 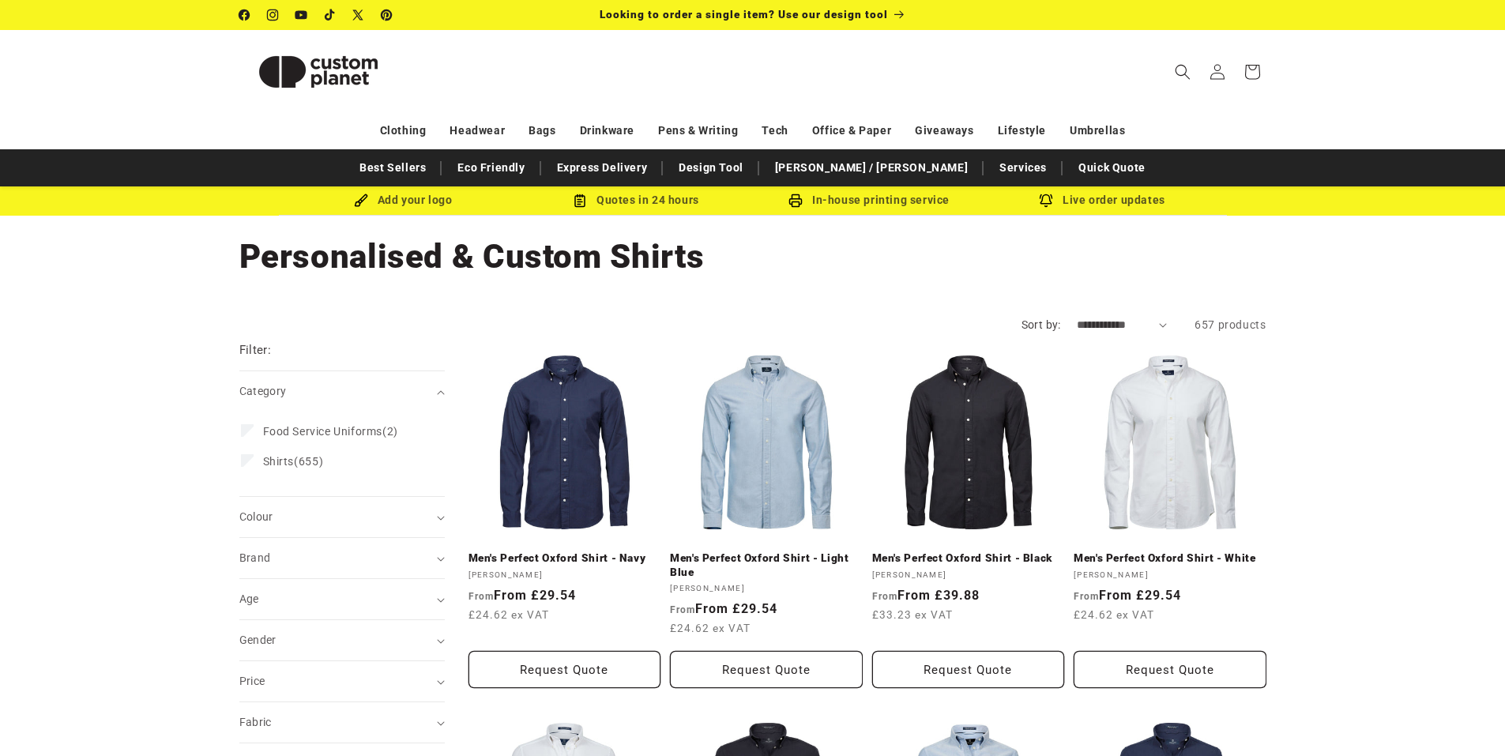 I want to click on summary: Age (0 selected), so click(x=342, y=599).